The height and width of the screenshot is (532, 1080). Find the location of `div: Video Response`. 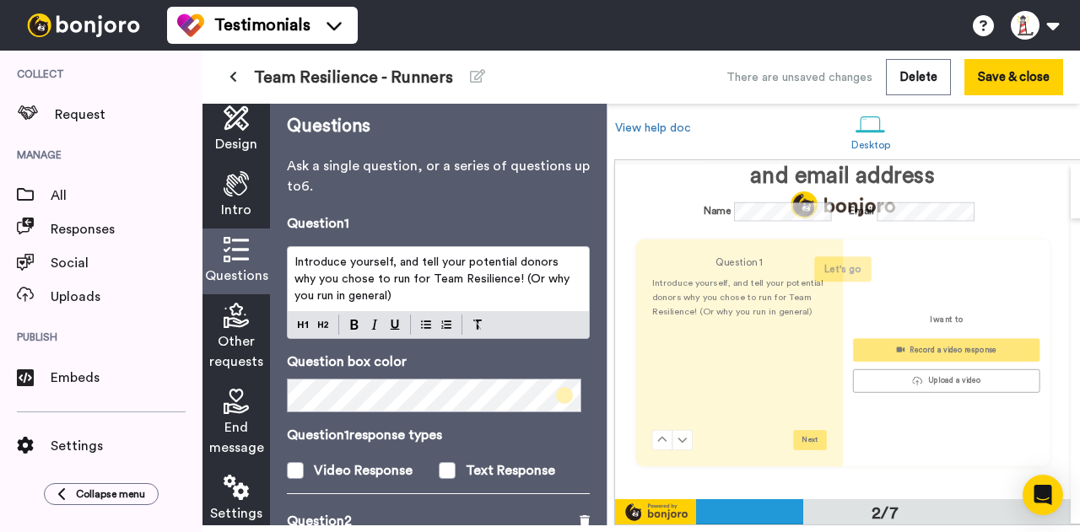

div: Video Response is located at coordinates (363, 471).